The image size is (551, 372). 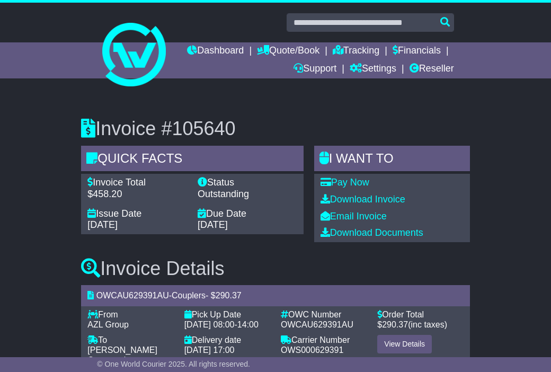 I want to click on h3: Invoice #105640, so click(x=275, y=129).